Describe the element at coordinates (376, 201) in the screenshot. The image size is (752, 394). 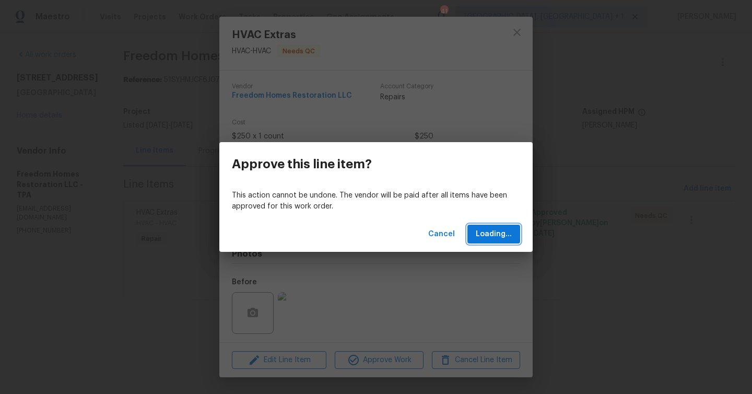
I see `p: This action cannot be undone. The vendor will be paid after all items have been approved for this...` at that location.